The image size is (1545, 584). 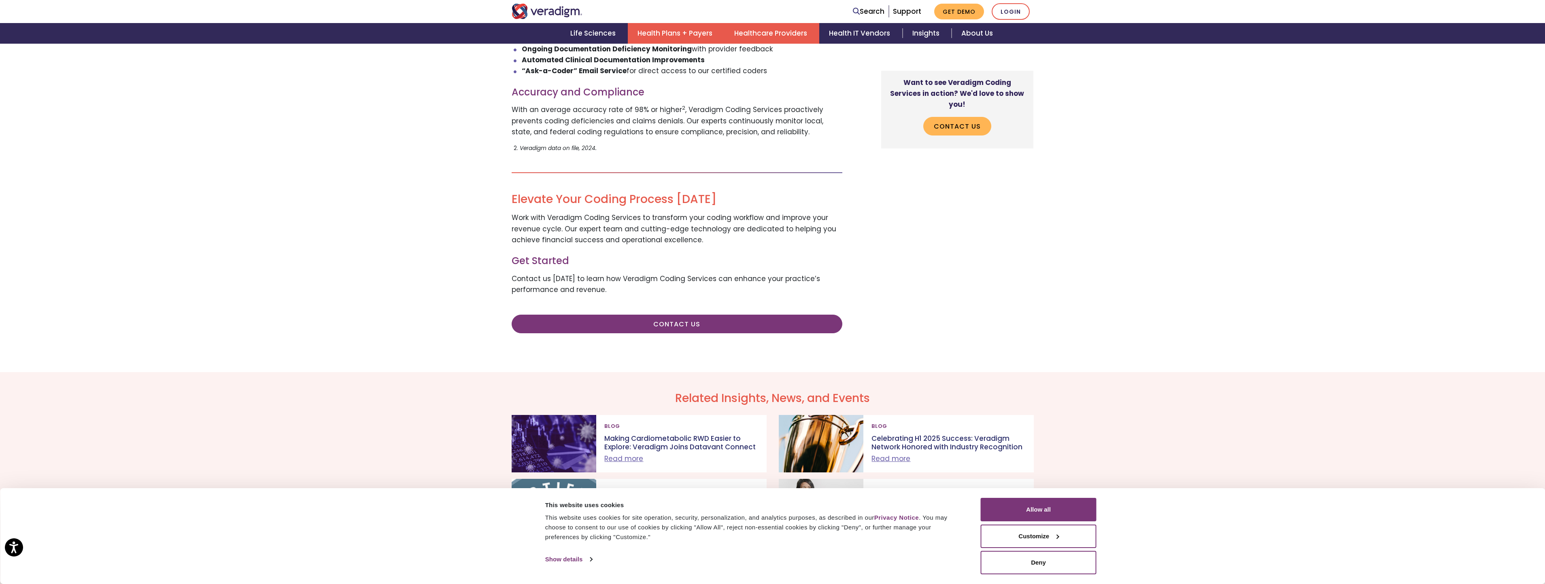 I want to click on button: Deny, so click(x=1039, y=563).